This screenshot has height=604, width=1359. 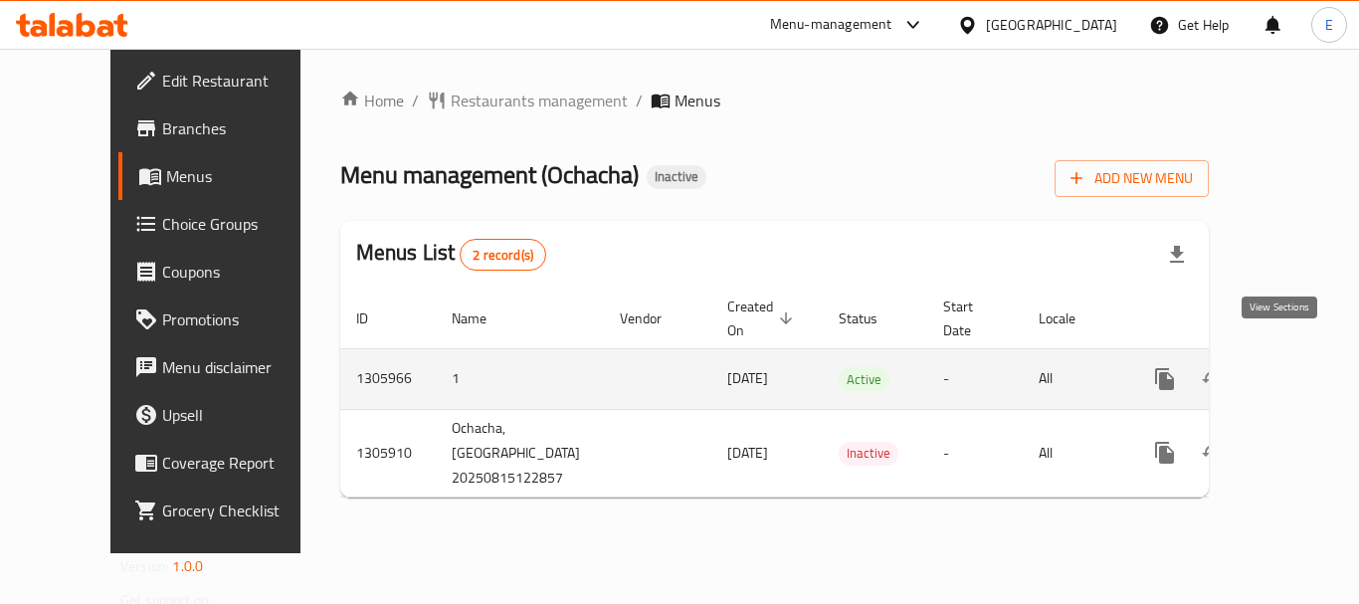 What do you see at coordinates (502, 255) in the screenshot?
I see `span: 2 record(s)` at bounding box center [502, 255].